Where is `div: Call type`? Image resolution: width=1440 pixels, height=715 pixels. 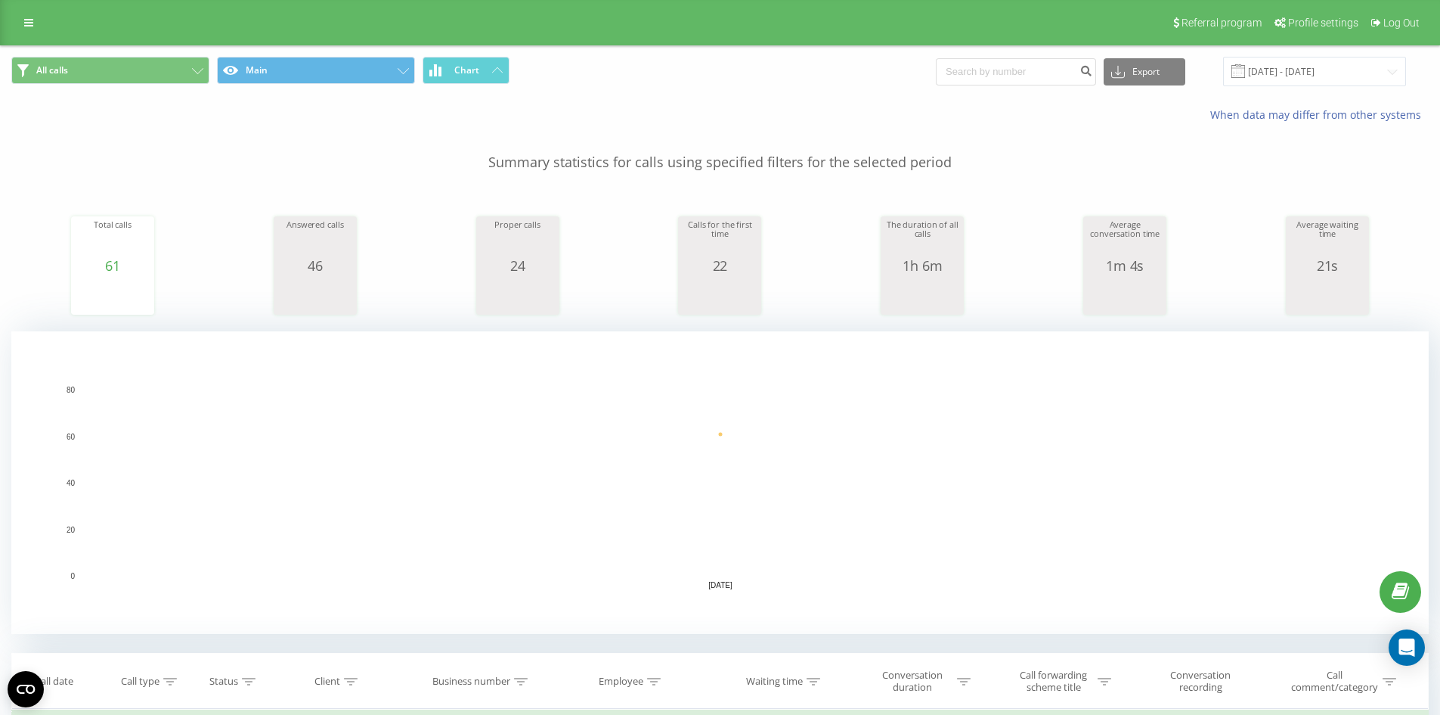 div: Call type is located at coordinates (140, 681).